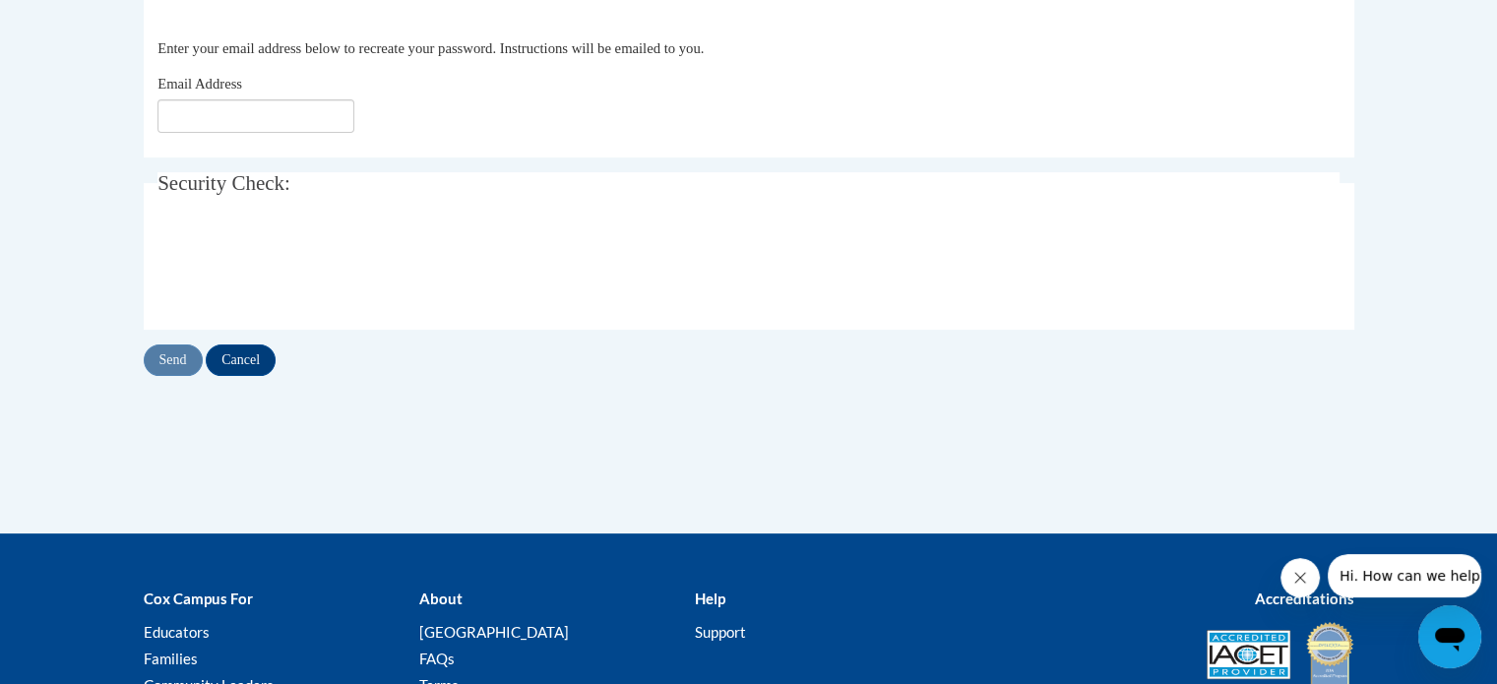 Image resolution: width=1497 pixels, height=684 pixels. I want to click on a: Educators, so click(176, 632).